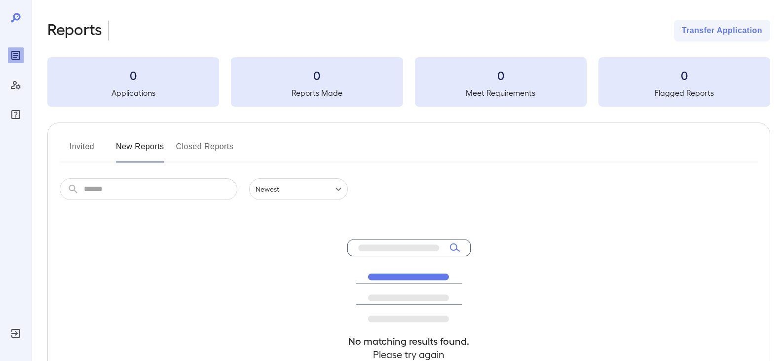 The height and width of the screenshot is (361, 782). I want to click on button: New Reports, so click(140, 150).